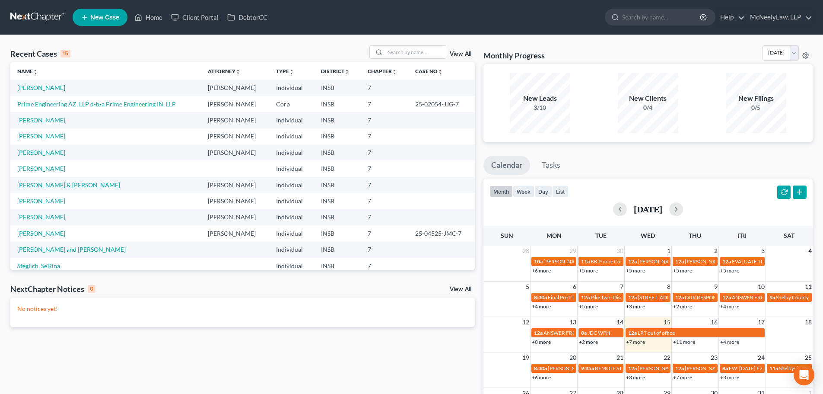 This screenshot has width=823, height=394. I want to click on span: 14, so click(620, 322).